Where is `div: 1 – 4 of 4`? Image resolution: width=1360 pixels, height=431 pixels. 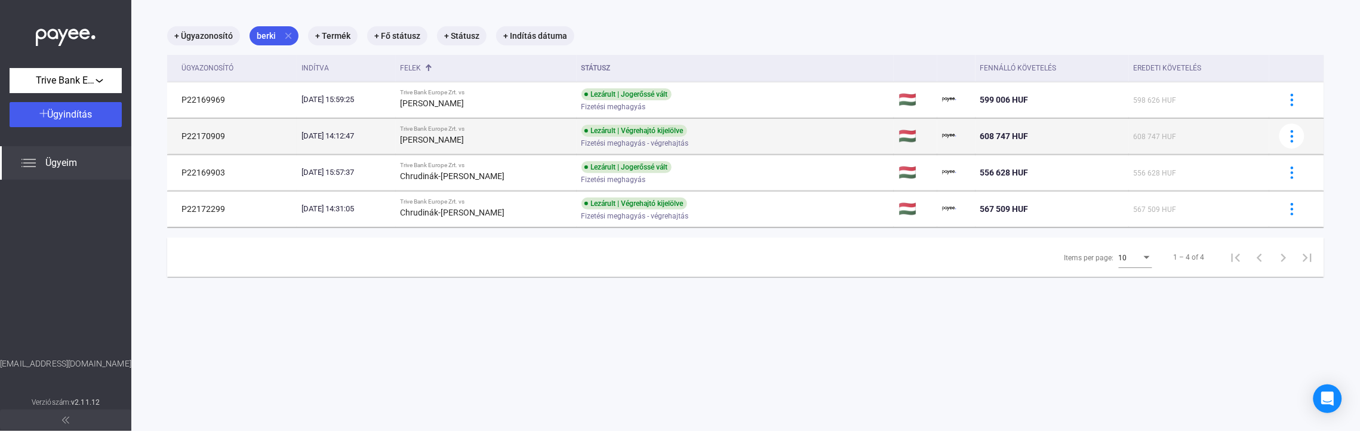
div: 1 – 4 of 4 is located at coordinates (1189, 257).